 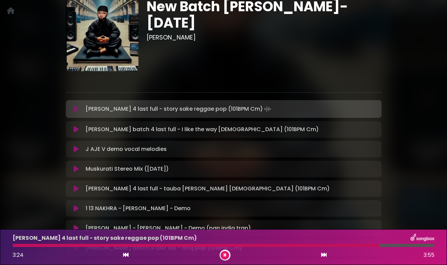 What do you see at coordinates (268, 109) in the screenshot?
I see `img: waveform4.gif` at bounding box center [268, 109].